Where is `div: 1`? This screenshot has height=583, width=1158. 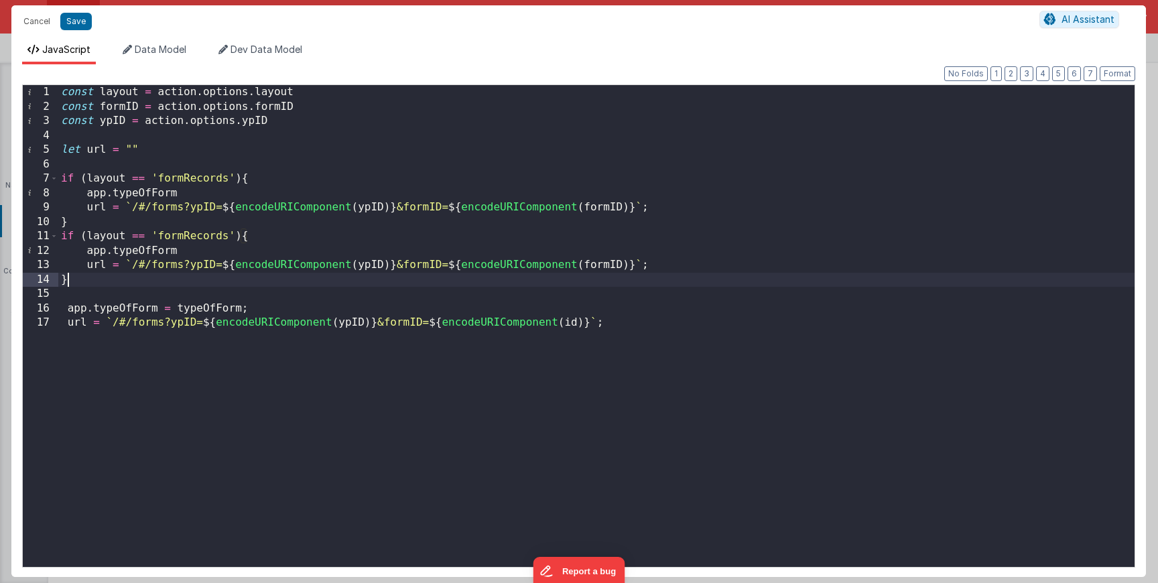 div: 1 is located at coordinates (40, 92).